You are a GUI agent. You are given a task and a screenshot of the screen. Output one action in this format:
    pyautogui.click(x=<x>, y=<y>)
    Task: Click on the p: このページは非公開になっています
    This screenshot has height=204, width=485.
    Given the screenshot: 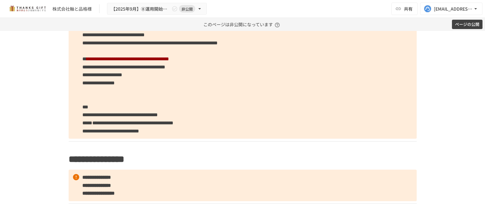 What is the action you would take?
    pyautogui.click(x=242, y=24)
    